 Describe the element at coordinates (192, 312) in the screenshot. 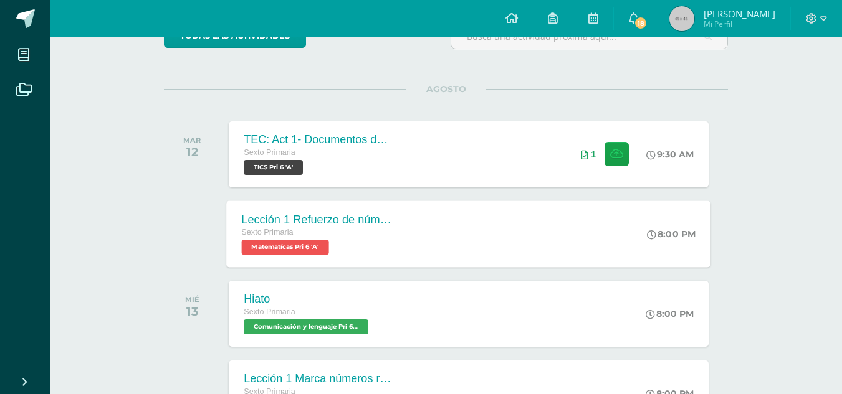

I see `div: 13` at that location.